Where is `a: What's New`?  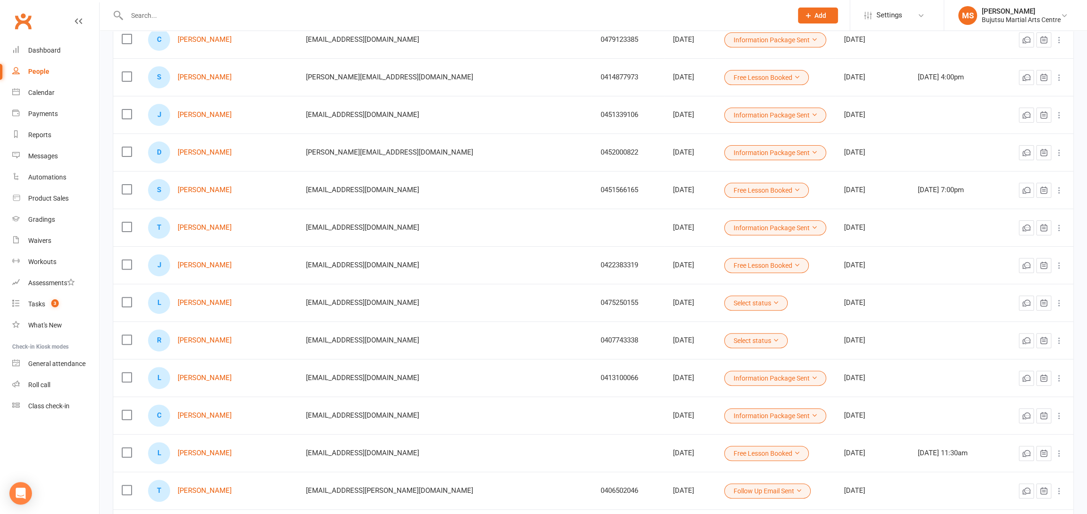
a: What's New is located at coordinates (55, 325).